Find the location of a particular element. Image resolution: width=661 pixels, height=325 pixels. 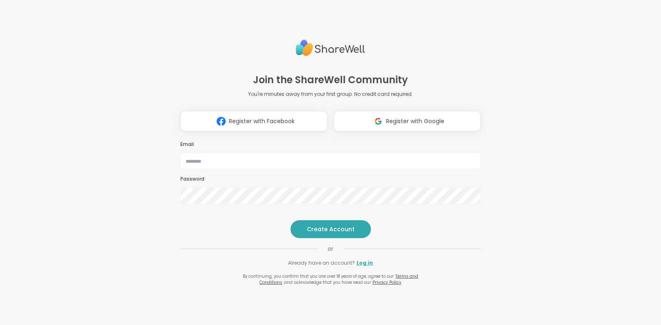

p: You're minutes away from your first group. No credit card required. is located at coordinates (331, 94).